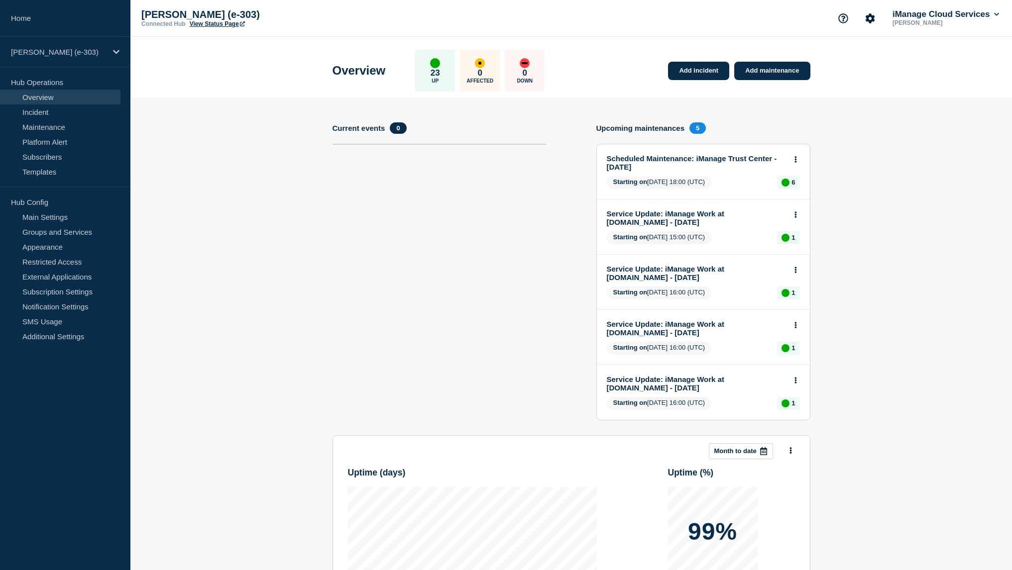  What do you see at coordinates (793, 182) in the screenshot?
I see `p: 6` at bounding box center [793, 182].